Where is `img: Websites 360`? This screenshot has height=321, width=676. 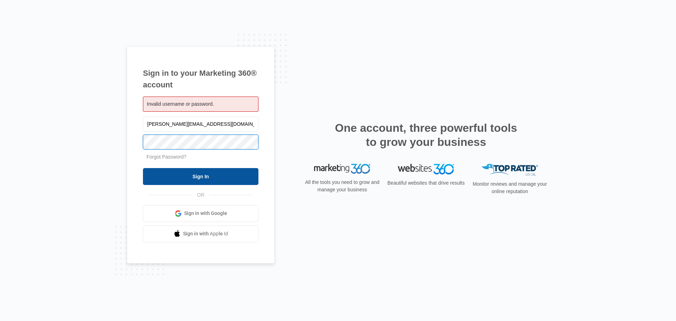
img: Websites 360 is located at coordinates (426, 169).